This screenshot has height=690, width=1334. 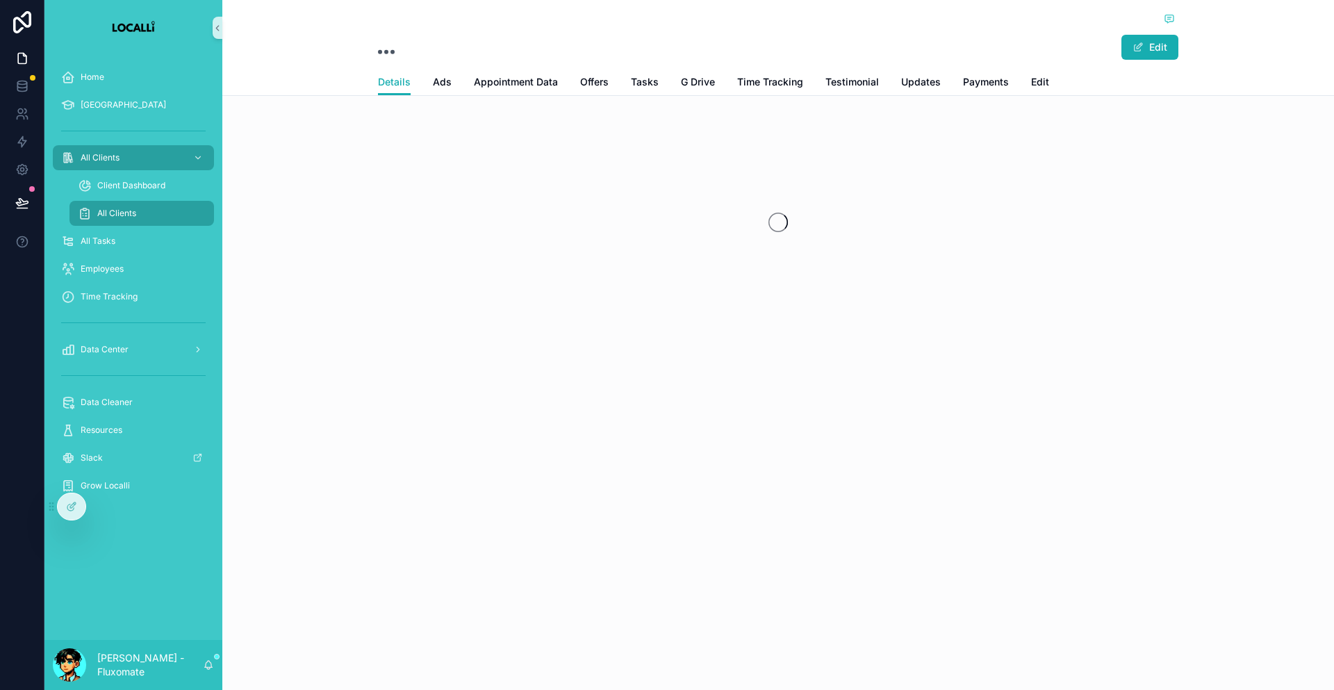 I want to click on span: Resources, so click(x=101, y=430).